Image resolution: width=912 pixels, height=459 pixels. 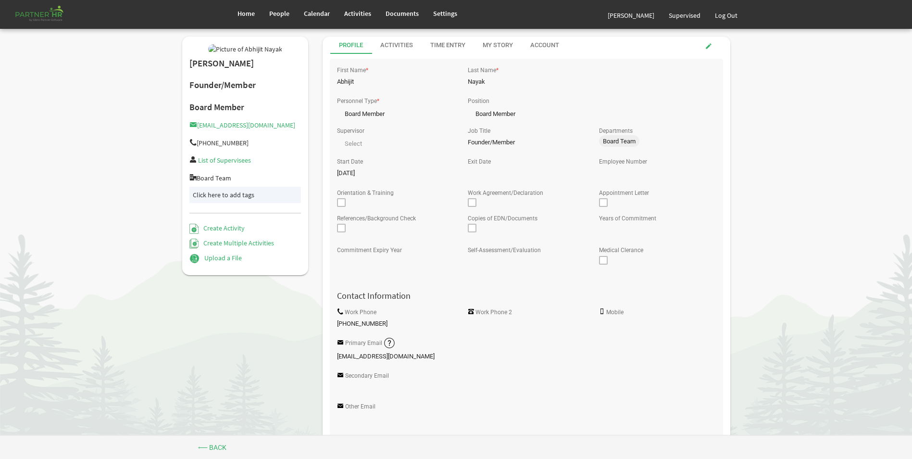 I want to click on label: Appointment Letter, so click(x=624, y=193).